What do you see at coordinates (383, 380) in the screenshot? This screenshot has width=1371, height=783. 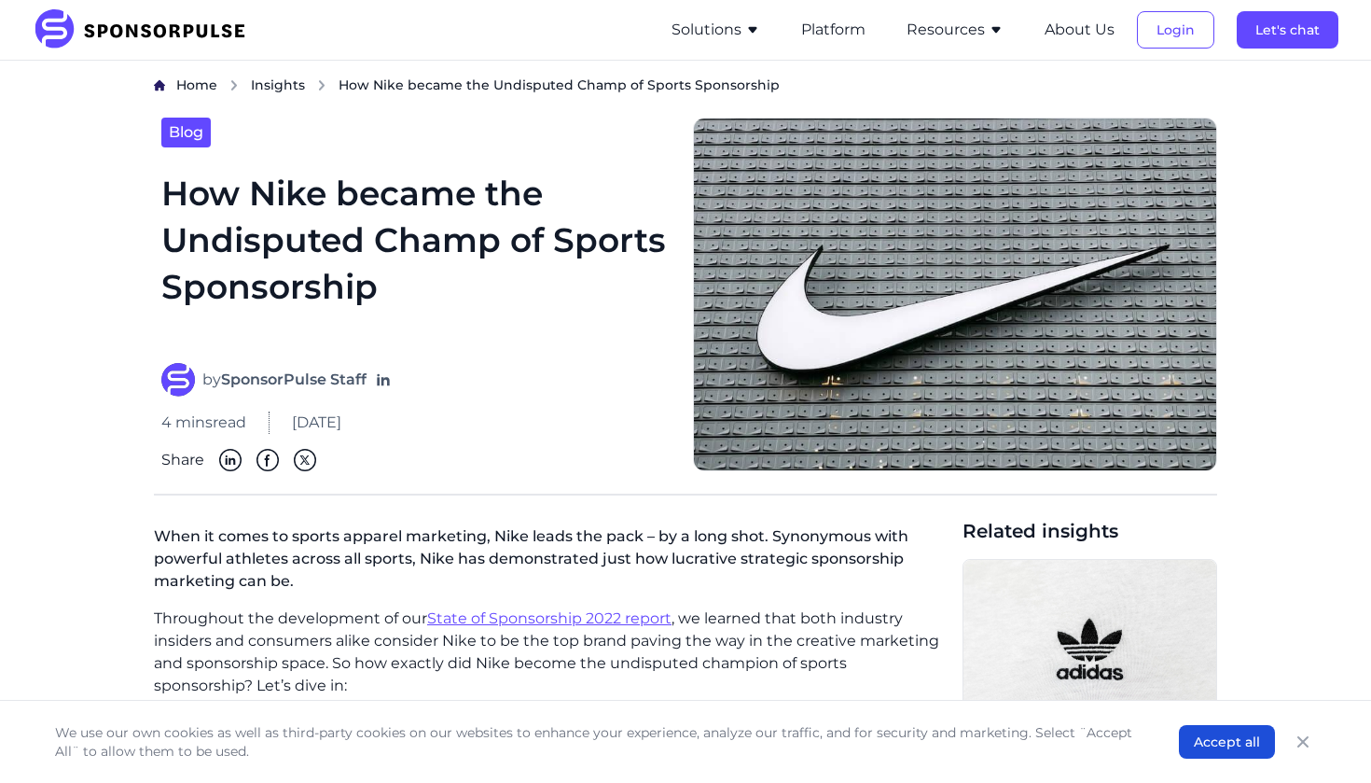 I see `a: Follow on LinkedIn` at bounding box center [383, 380].